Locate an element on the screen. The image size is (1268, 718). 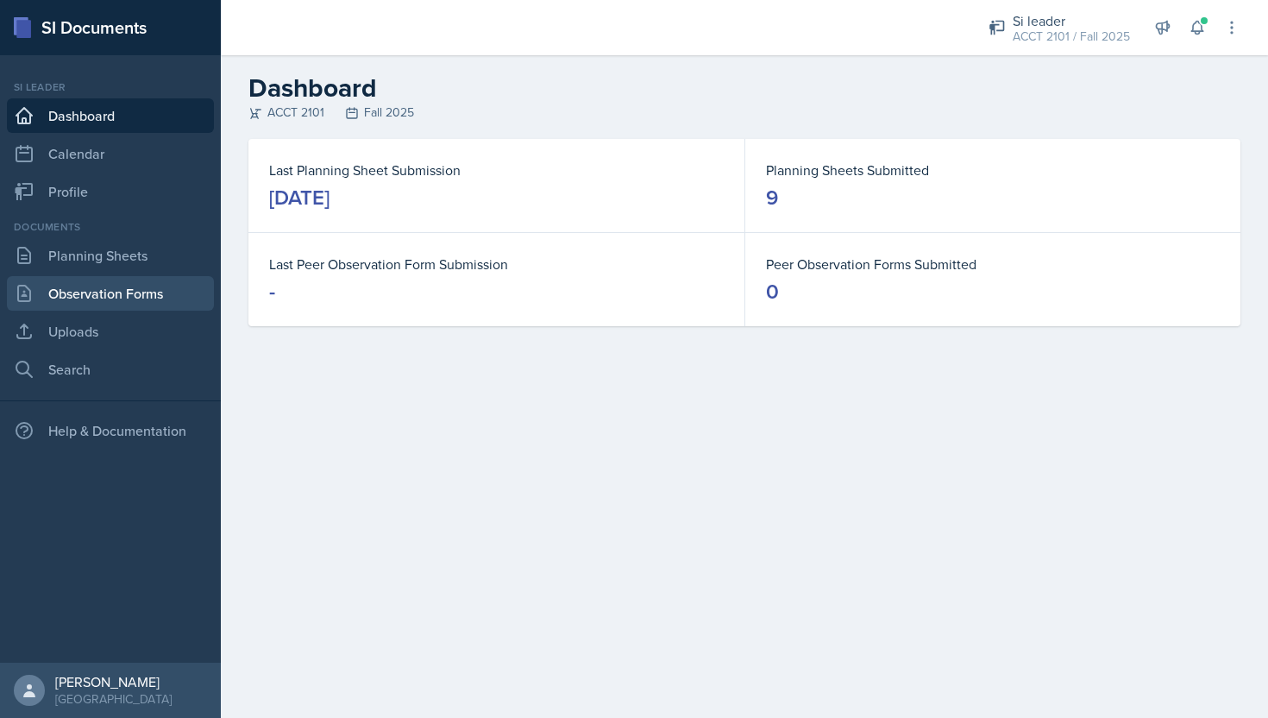
dt: Last Peer Observation Form Submission is located at coordinates (496, 264).